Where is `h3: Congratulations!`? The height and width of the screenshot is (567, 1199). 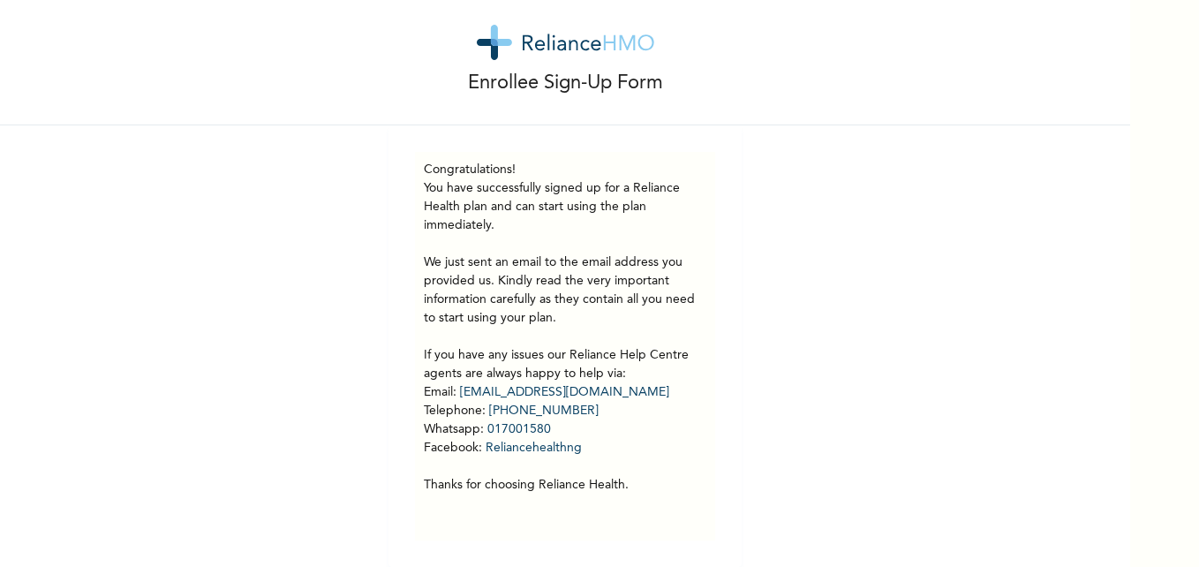
h3: Congratulations! is located at coordinates (565, 169).